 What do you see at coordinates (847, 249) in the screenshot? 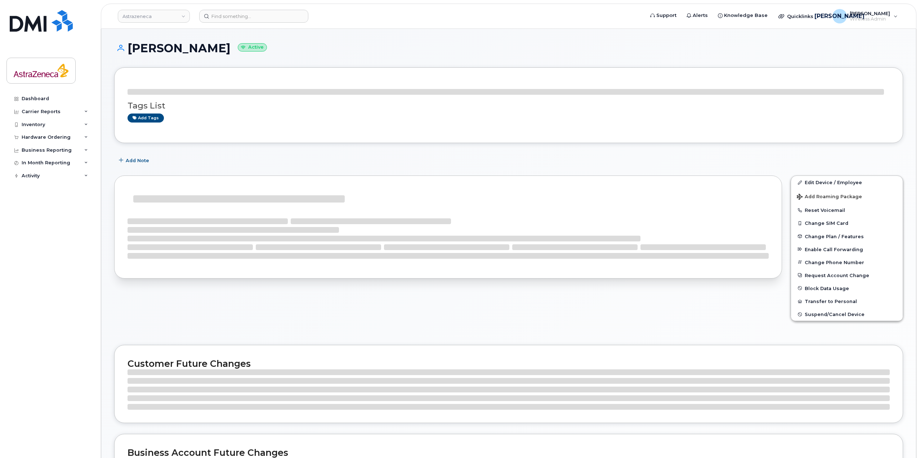
I see `button: Enable Call Forwarding` at bounding box center [847, 249].